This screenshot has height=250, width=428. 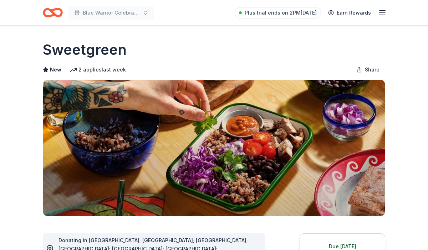 I want to click on div: 2 applies last week, so click(x=98, y=70).